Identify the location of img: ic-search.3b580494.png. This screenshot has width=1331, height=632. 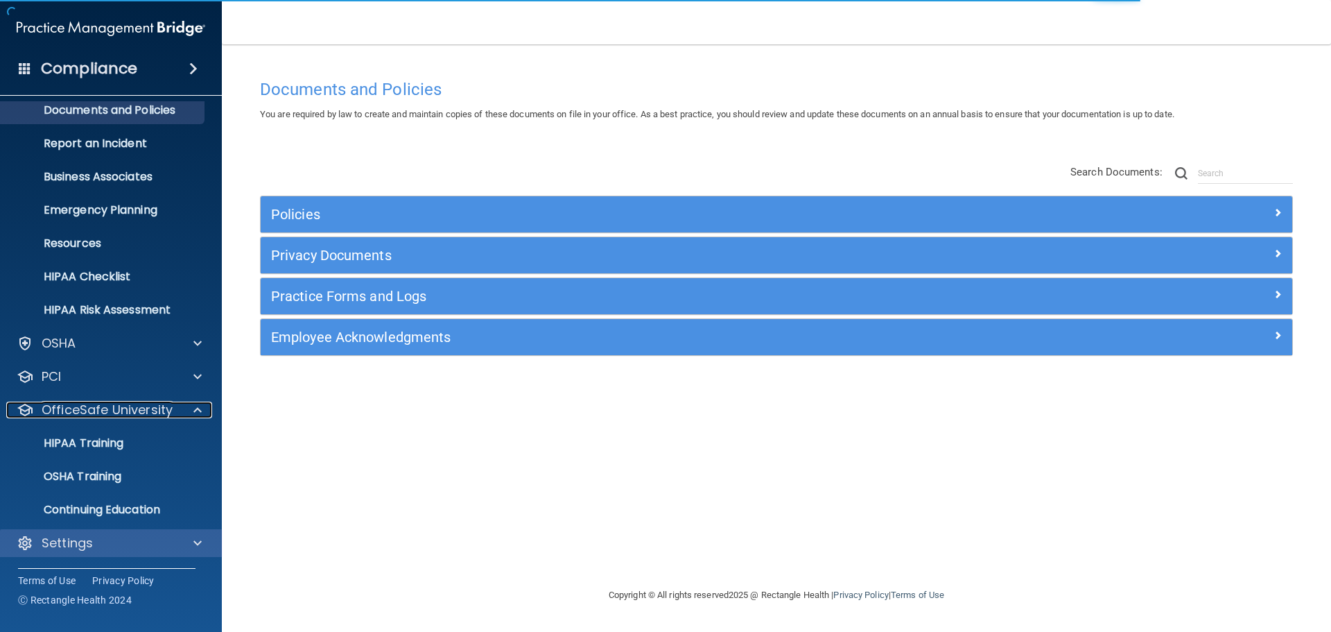
(1182, 173).